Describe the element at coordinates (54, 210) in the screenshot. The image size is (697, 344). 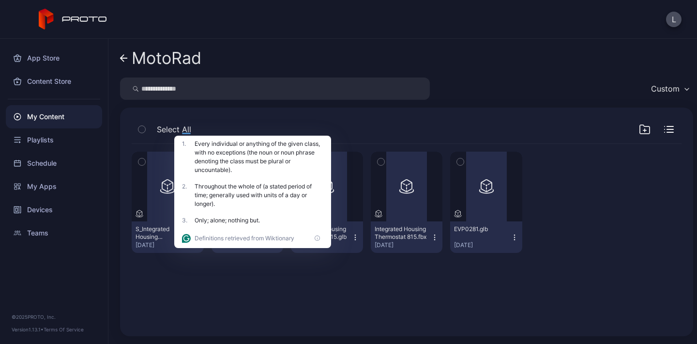
I see `a: Devices` at that location.